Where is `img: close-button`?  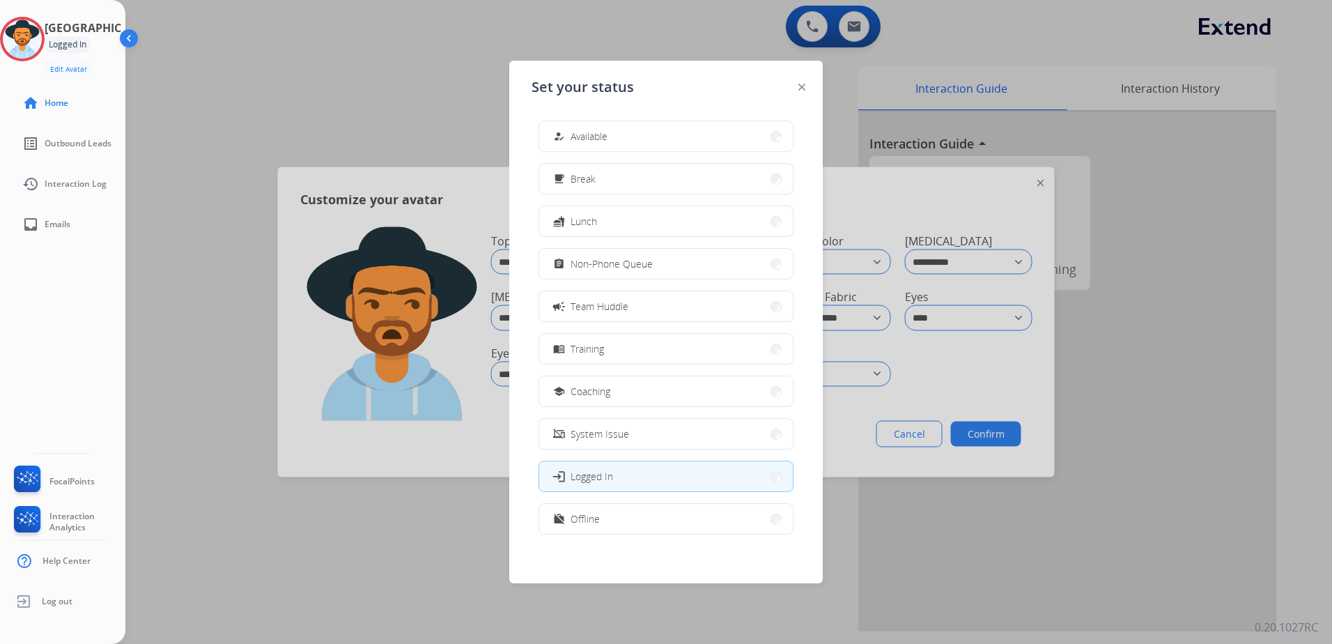 img: close-button is located at coordinates (802, 87).